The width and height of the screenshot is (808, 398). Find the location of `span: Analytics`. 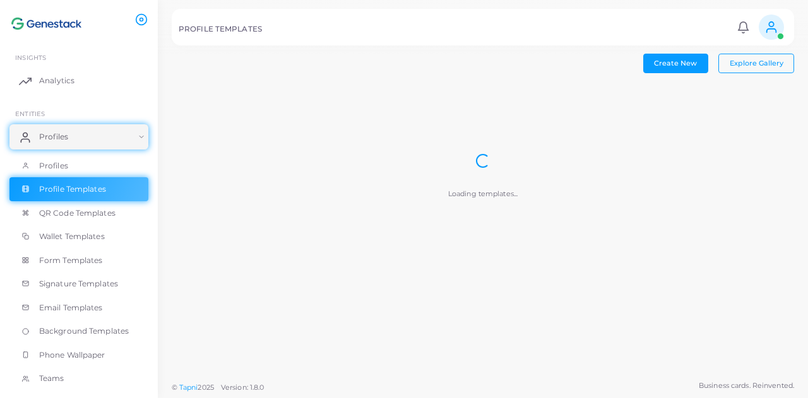

span: Analytics is located at coordinates (57, 81).